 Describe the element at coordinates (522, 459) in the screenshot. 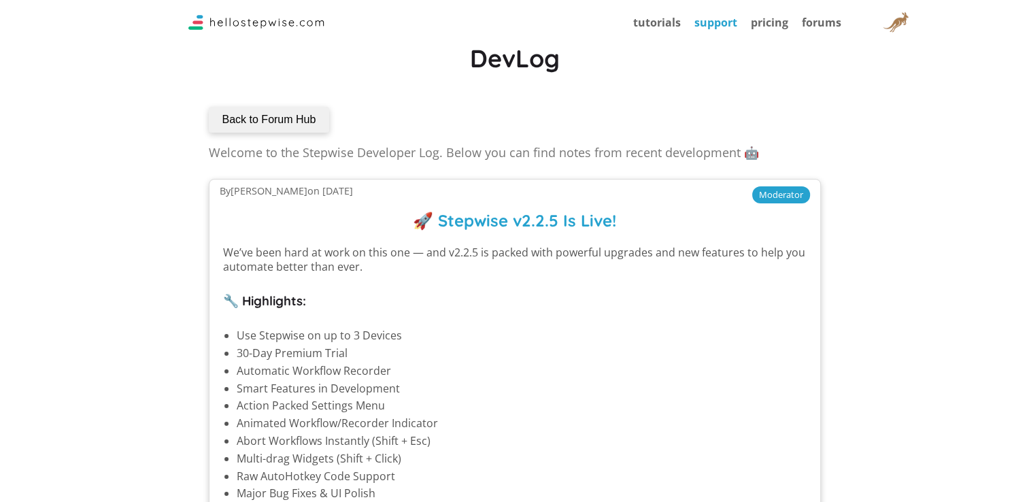

I see `li: Multi-drag Widgets (Shift + Click)` at that location.